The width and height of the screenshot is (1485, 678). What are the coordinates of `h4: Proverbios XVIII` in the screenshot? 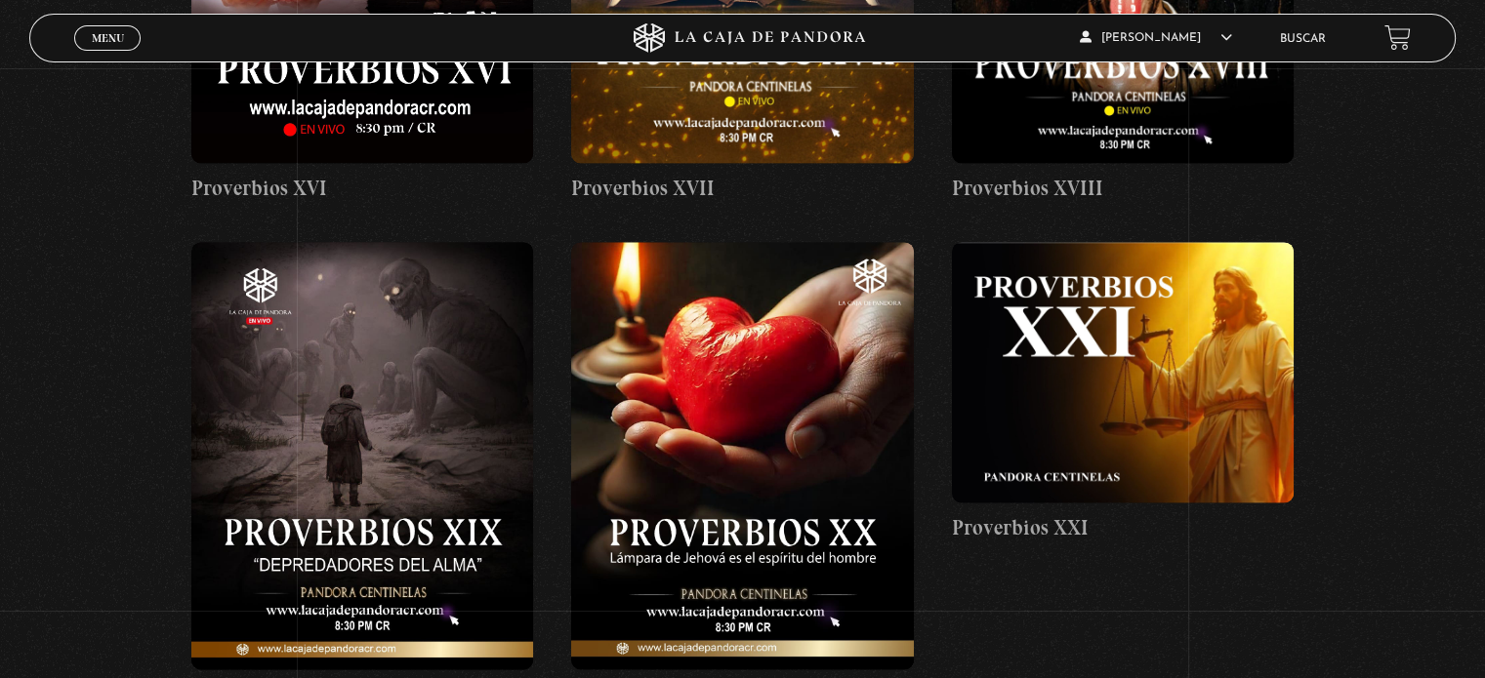 It's located at (1123, 188).